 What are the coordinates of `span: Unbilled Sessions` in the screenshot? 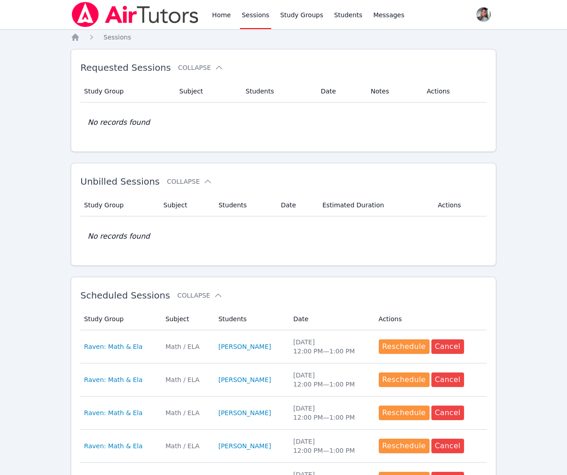 It's located at (120, 182).